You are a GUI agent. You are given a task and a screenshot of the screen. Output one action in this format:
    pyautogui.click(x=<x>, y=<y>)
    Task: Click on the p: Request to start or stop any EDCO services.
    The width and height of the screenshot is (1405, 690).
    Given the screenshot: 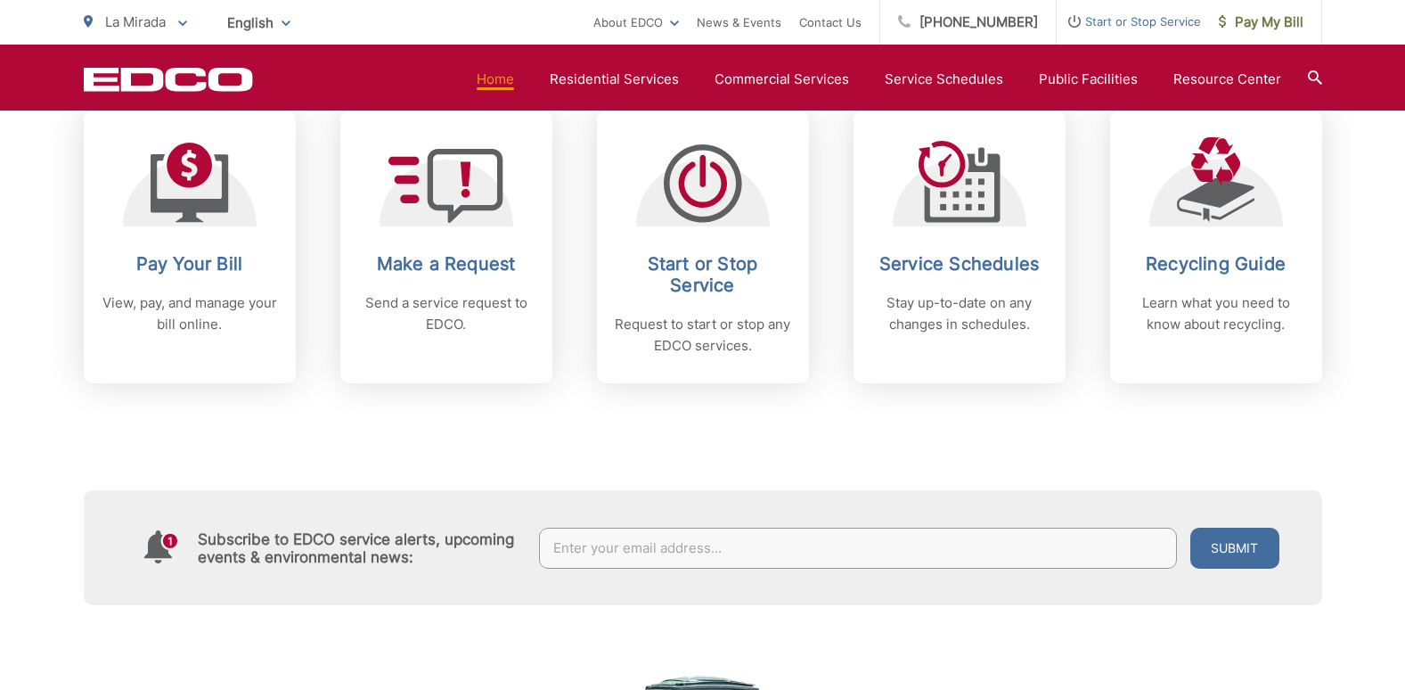 What is the action you would take?
    pyautogui.click(x=703, y=335)
    